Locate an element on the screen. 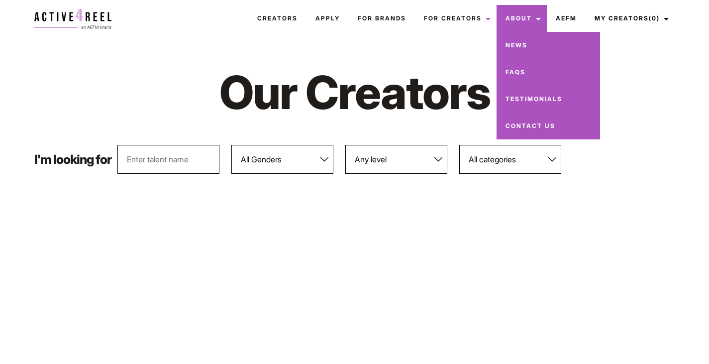 The width and height of the screenshot is (709, 364). a: For Creators is located at coordinates (456, 18).